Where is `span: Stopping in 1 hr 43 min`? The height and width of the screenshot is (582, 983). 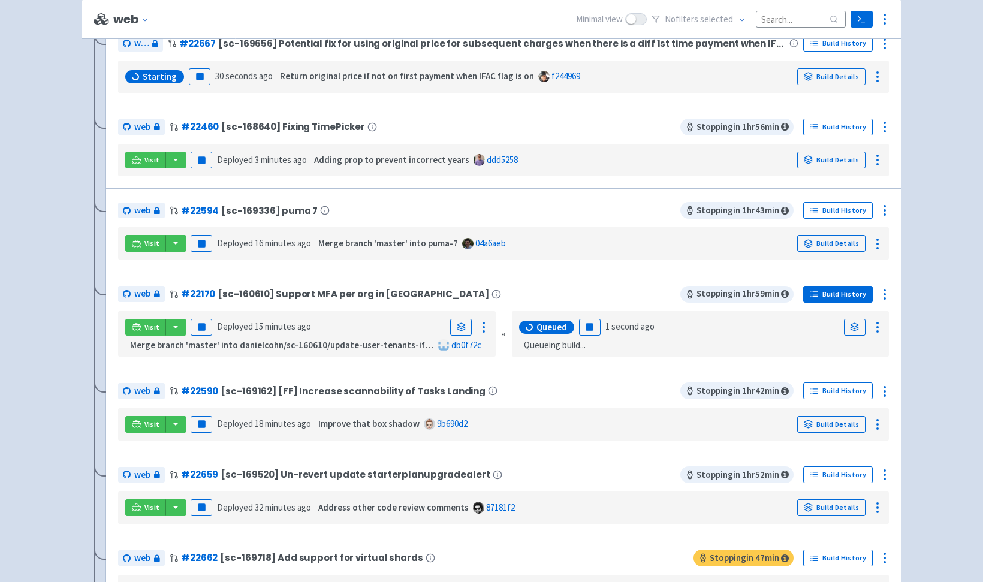 span: Stopping in 1 hr 43 min is located at coordinates (736, 210).